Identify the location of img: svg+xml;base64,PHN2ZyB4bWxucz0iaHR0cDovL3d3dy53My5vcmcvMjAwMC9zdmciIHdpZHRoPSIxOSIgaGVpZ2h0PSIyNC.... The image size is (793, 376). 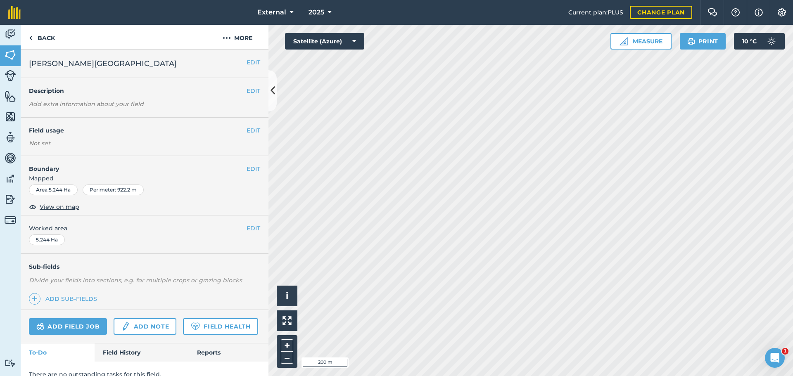
(691, 41).